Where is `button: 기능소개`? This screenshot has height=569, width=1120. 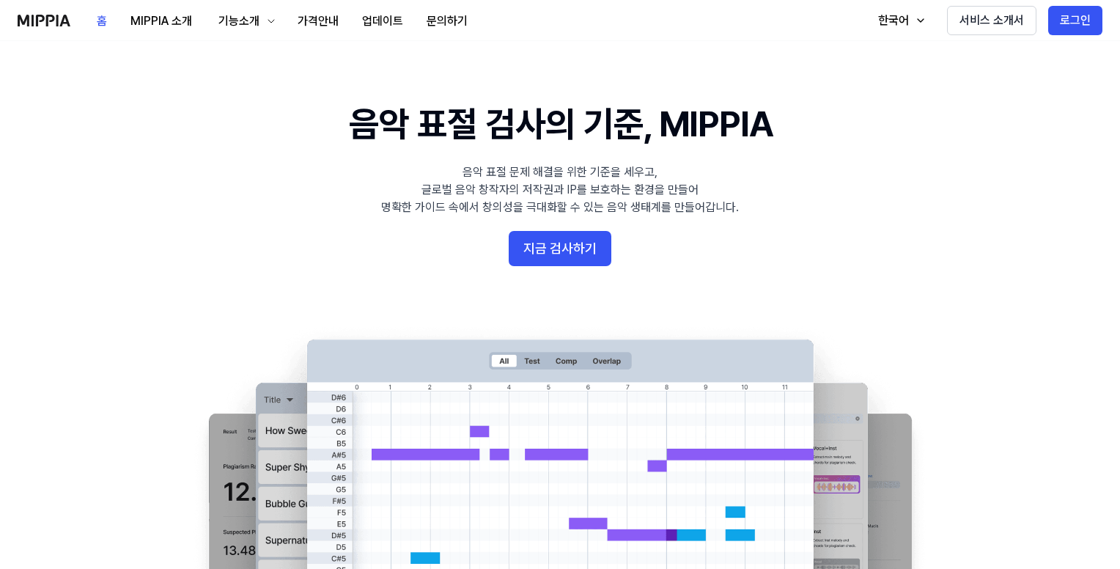
button: 기능소개 is located at coordinates (245, 21).